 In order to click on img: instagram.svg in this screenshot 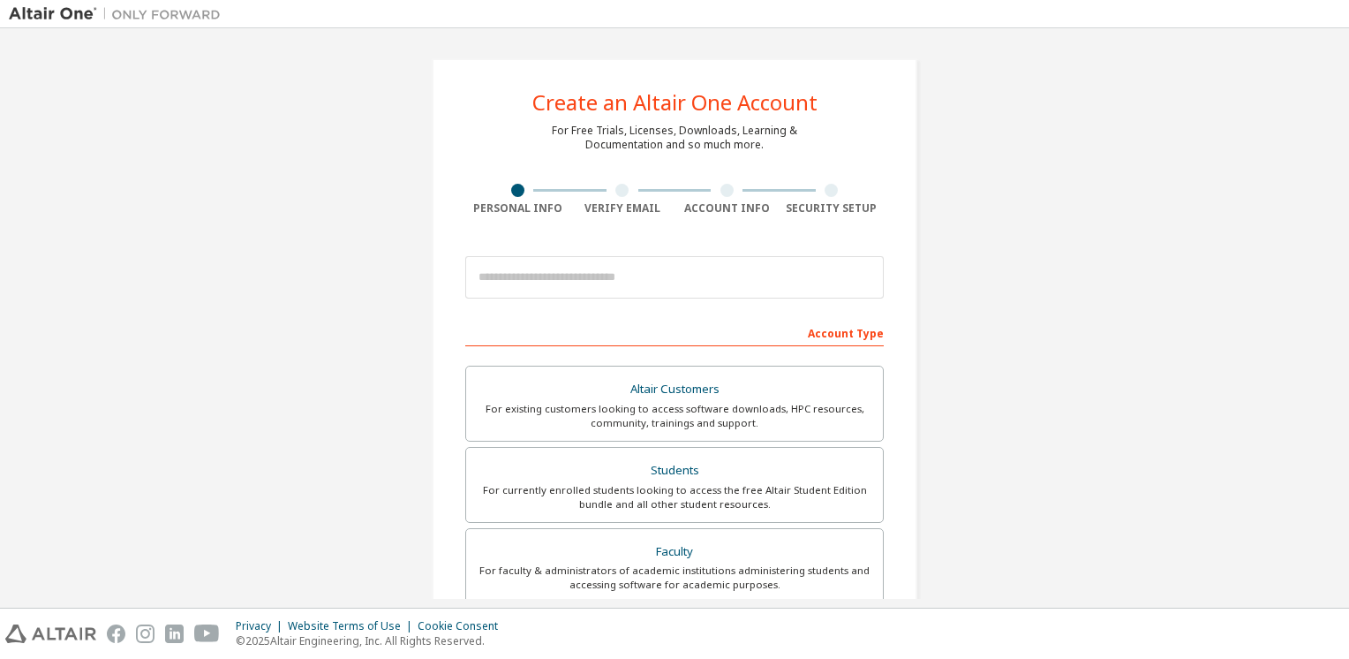, I will do `click(145, 633)`.